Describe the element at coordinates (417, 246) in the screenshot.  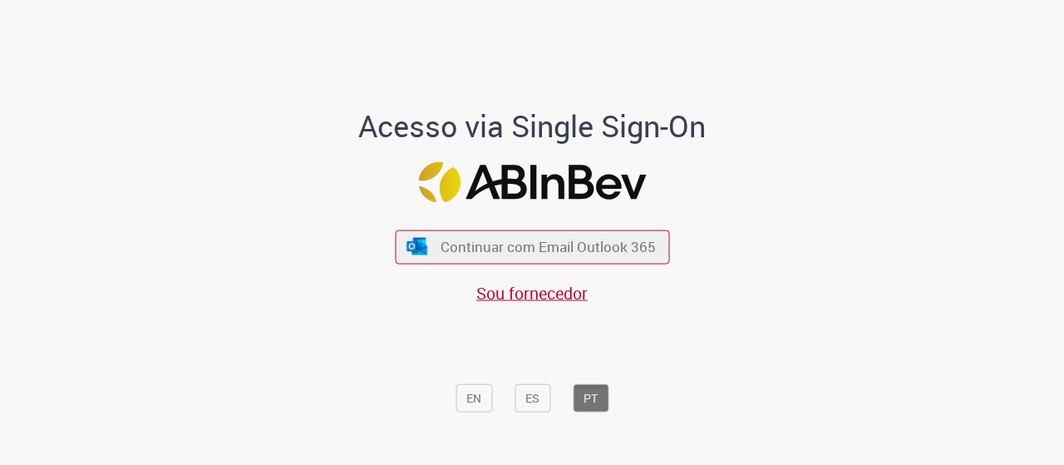
I see `img: ícone Azure/Microsoft 360` at that location.